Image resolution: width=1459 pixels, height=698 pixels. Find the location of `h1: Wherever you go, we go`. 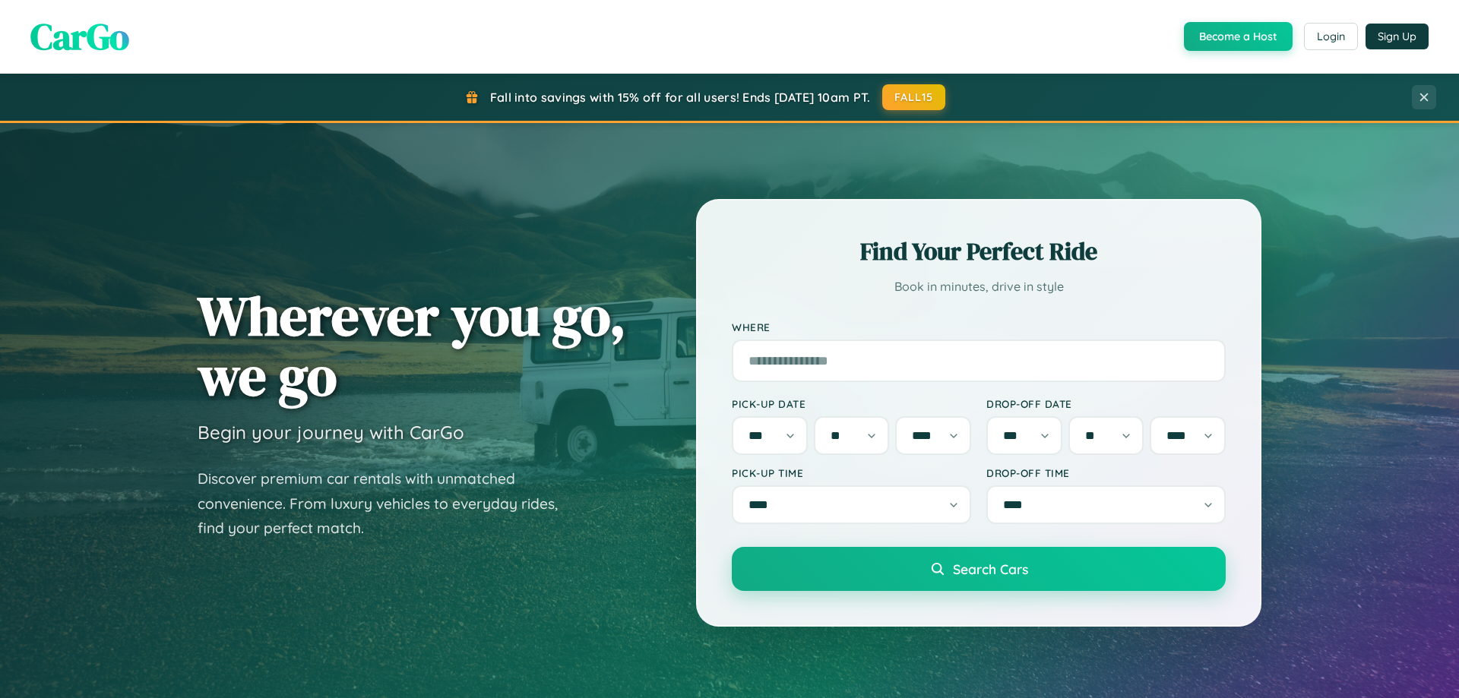

h1: Wherever you go, we go is located at coordinates (412, 346).